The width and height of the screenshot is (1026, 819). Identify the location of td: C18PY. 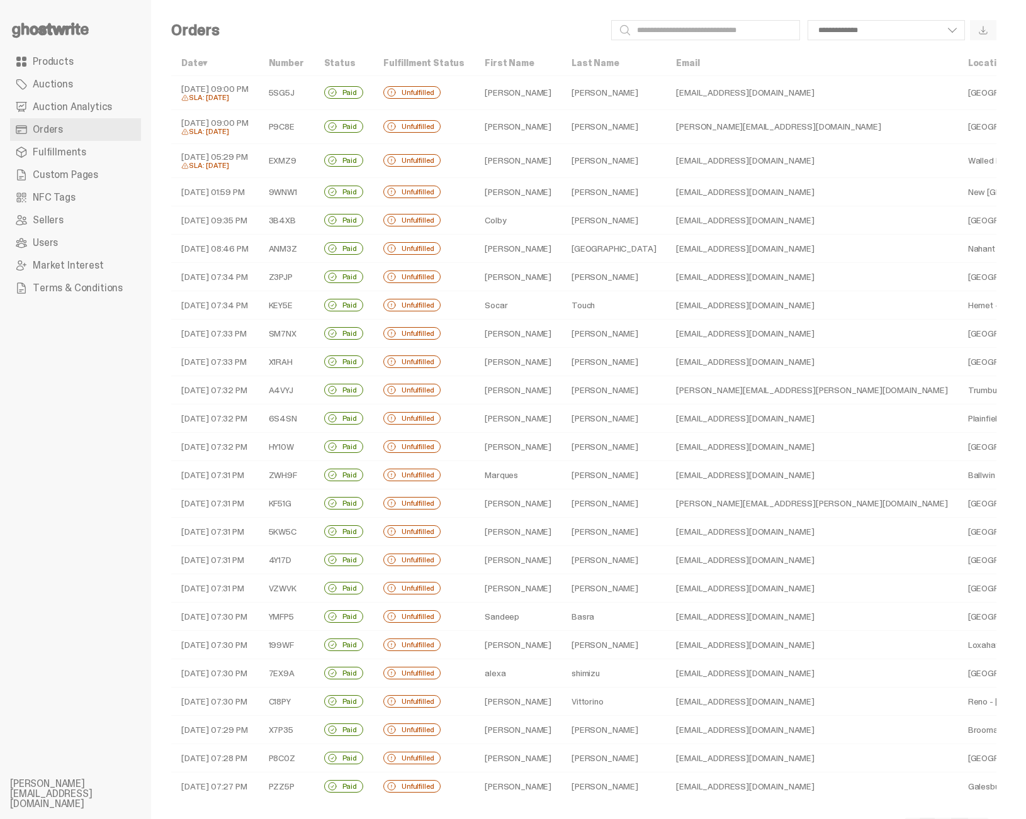
(286, 701).